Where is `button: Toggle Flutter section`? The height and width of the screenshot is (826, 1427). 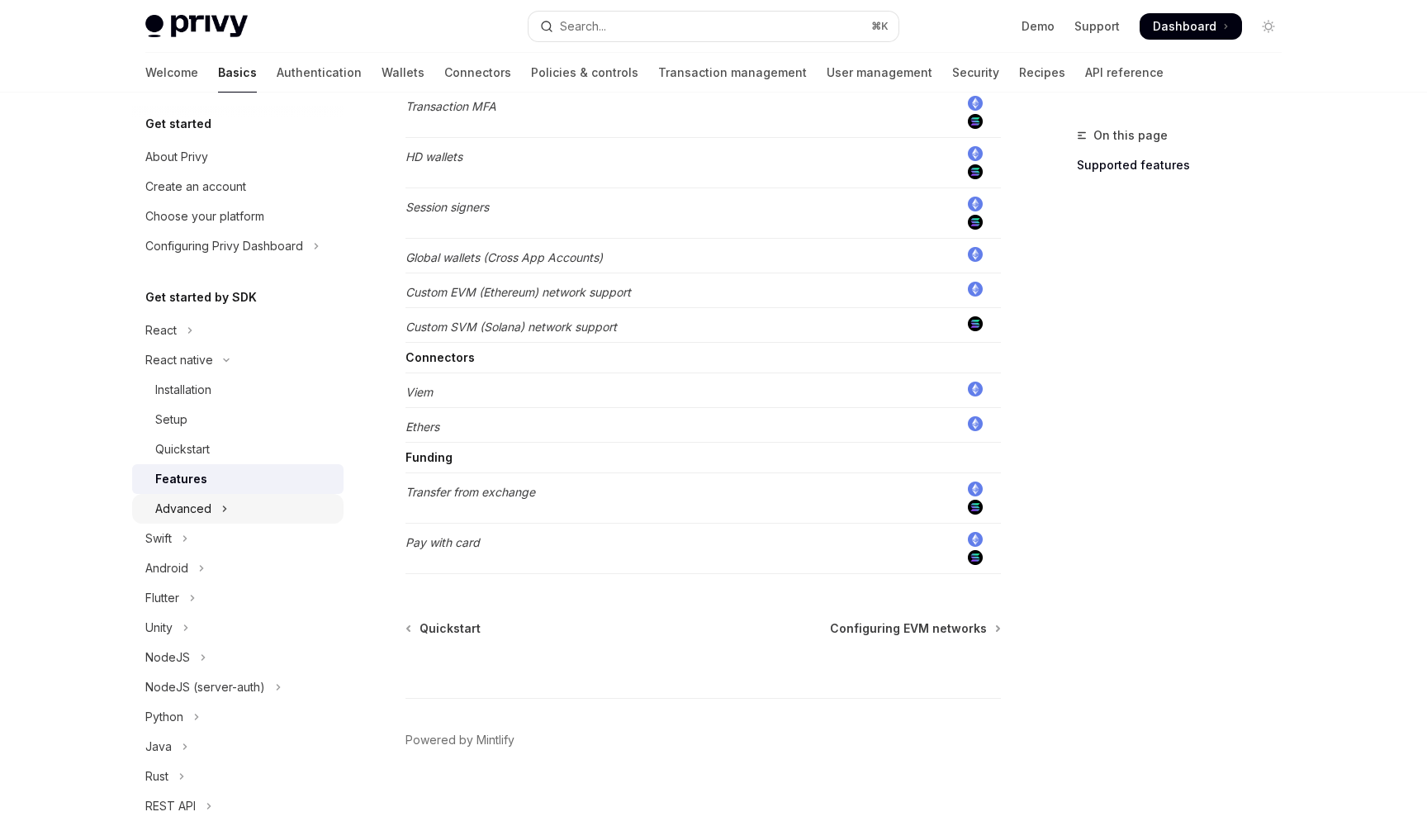 button: Toggle Flutter section is located at coordinates (238, 598).